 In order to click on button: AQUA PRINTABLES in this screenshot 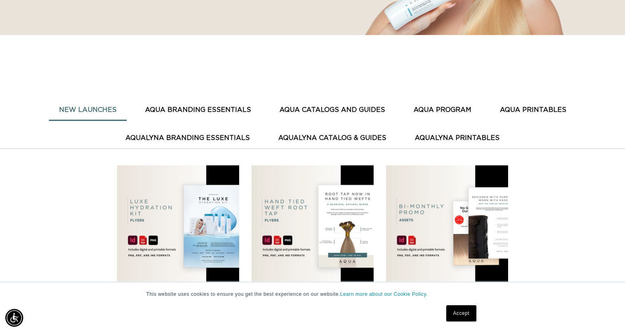, I will do `click(533, 110)`.